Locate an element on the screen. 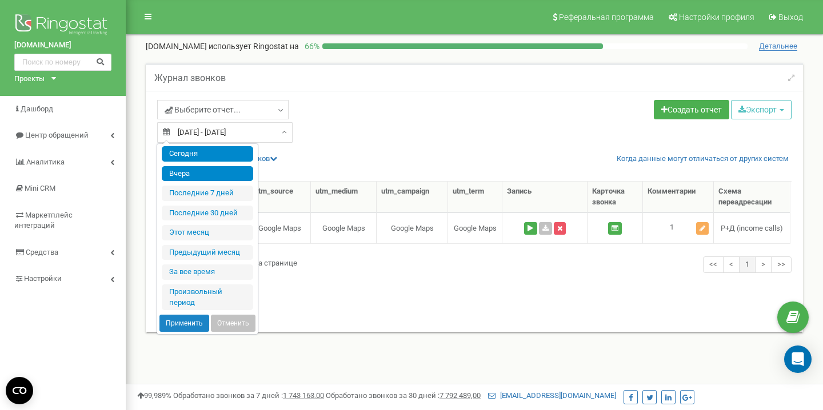 The height and width of the screenshot is (410, 823). span: 99,989% is located at coordinates (154, 395).